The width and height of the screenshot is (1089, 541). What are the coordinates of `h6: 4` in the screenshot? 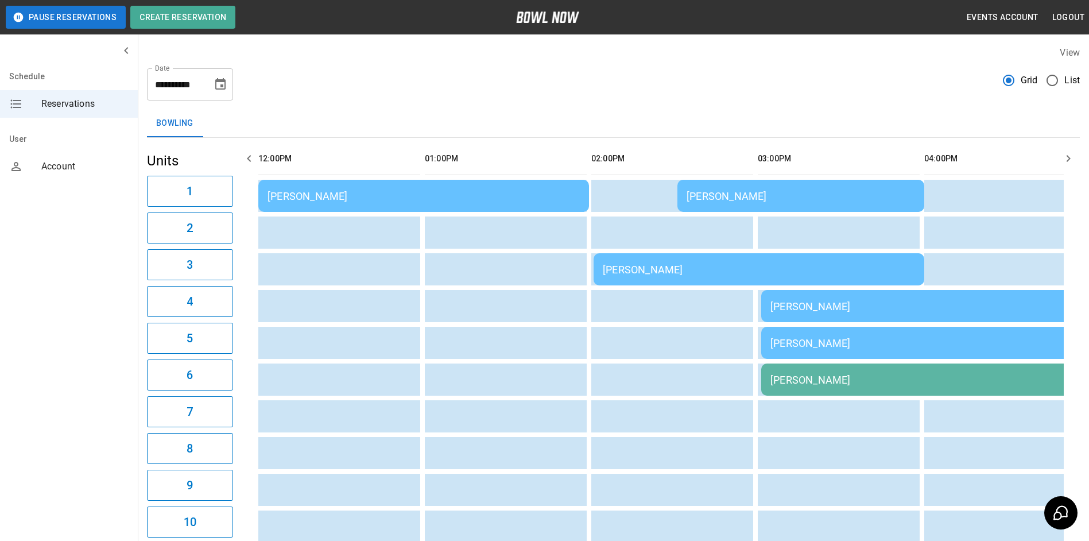 It's located at (189, 301).